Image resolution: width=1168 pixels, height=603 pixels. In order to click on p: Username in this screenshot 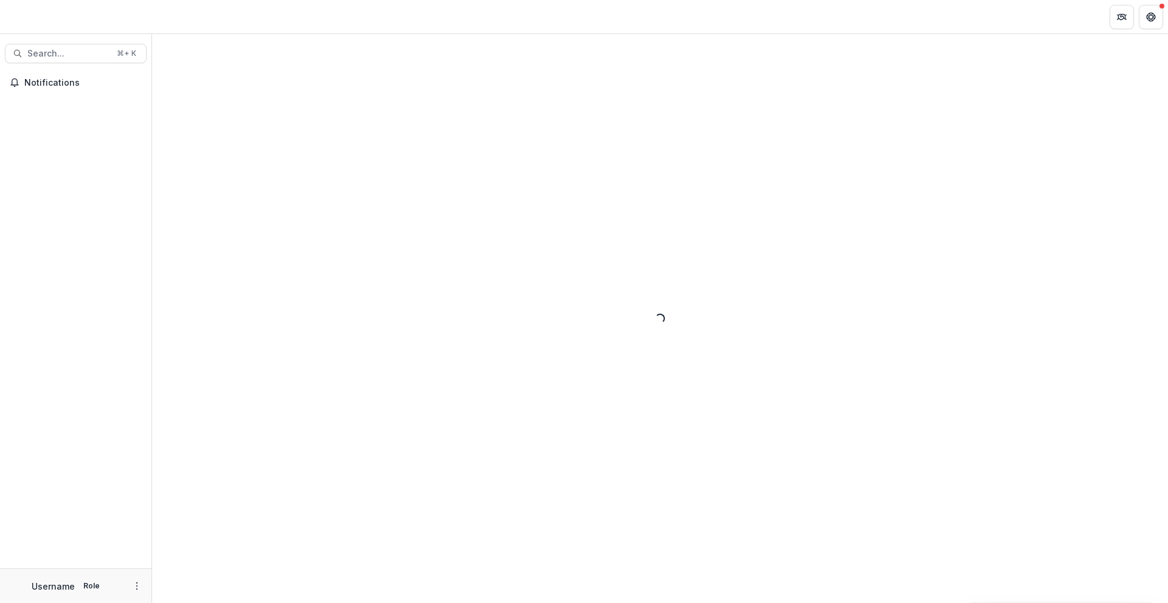, I will do `click(53, 586)`.